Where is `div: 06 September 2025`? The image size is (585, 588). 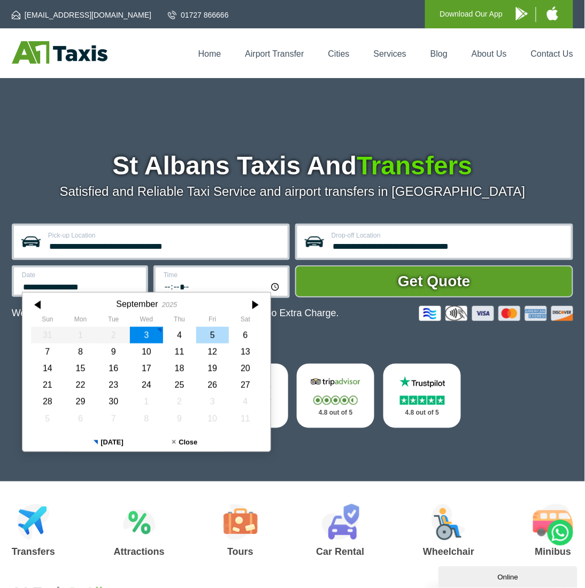 div: 06 September 2025 is located at coordinates (245, 335).